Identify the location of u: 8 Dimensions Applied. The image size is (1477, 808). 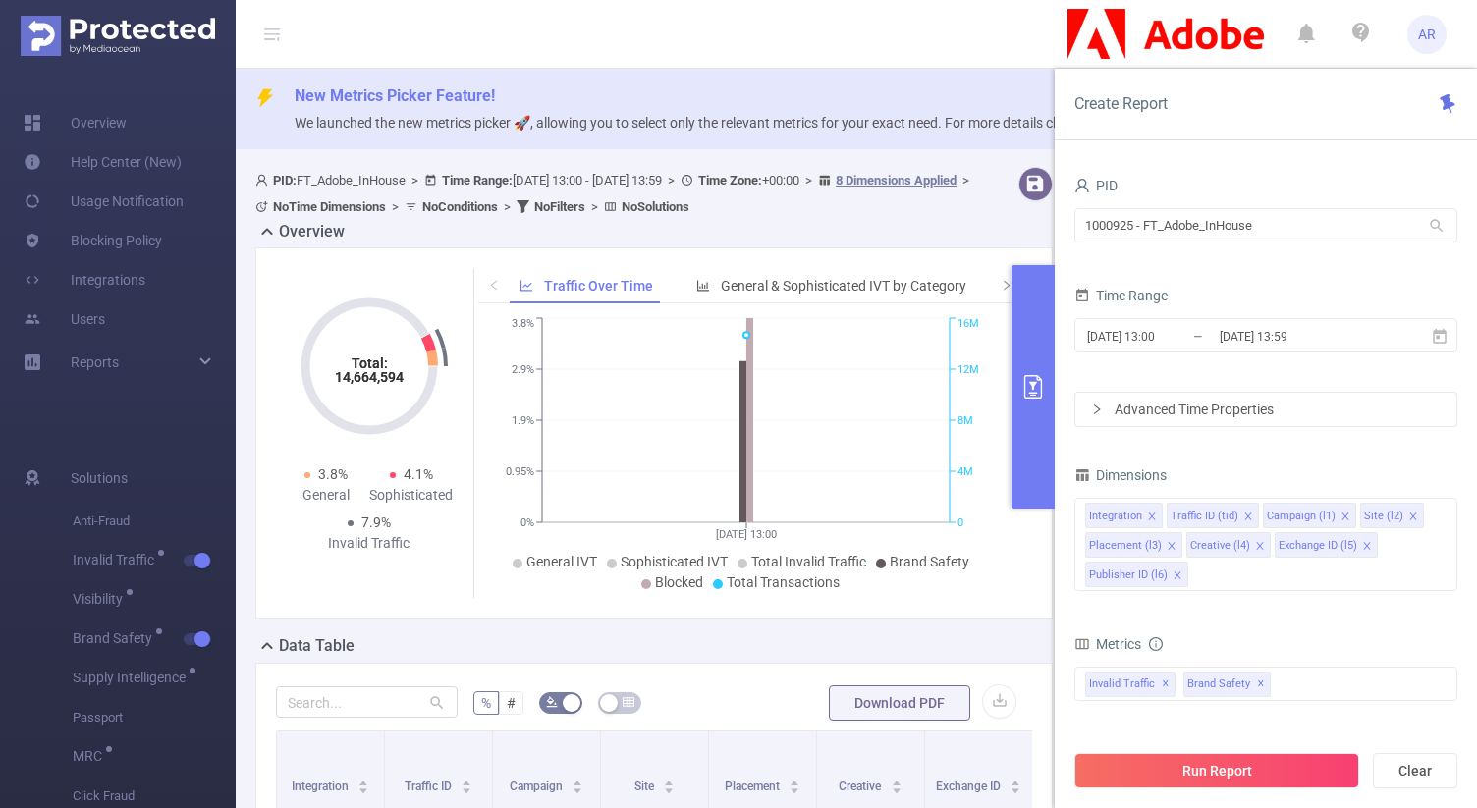
(896, 180).